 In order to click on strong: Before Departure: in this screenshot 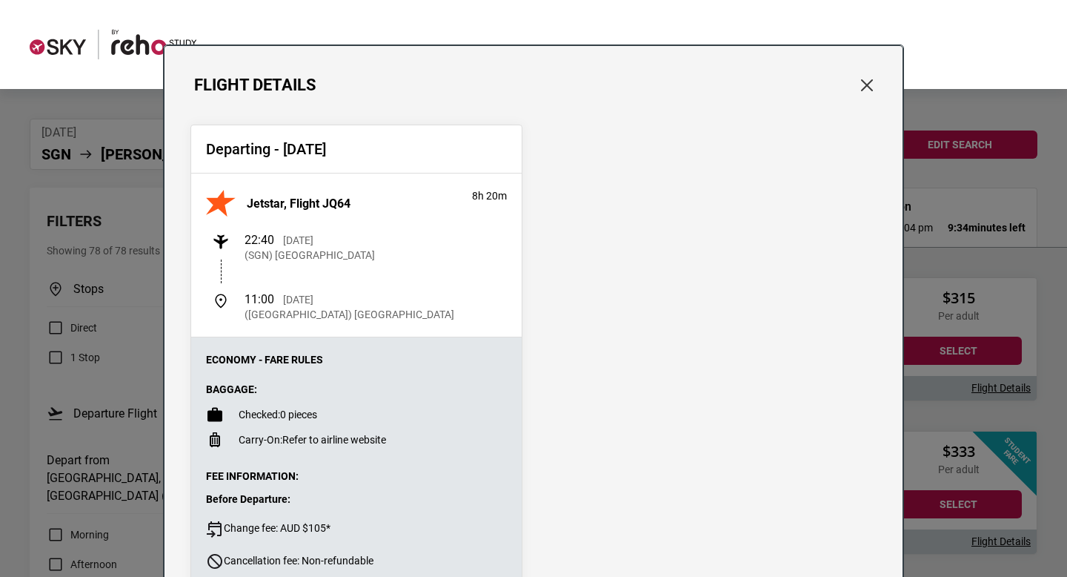, I will do `click(248, 499)`.